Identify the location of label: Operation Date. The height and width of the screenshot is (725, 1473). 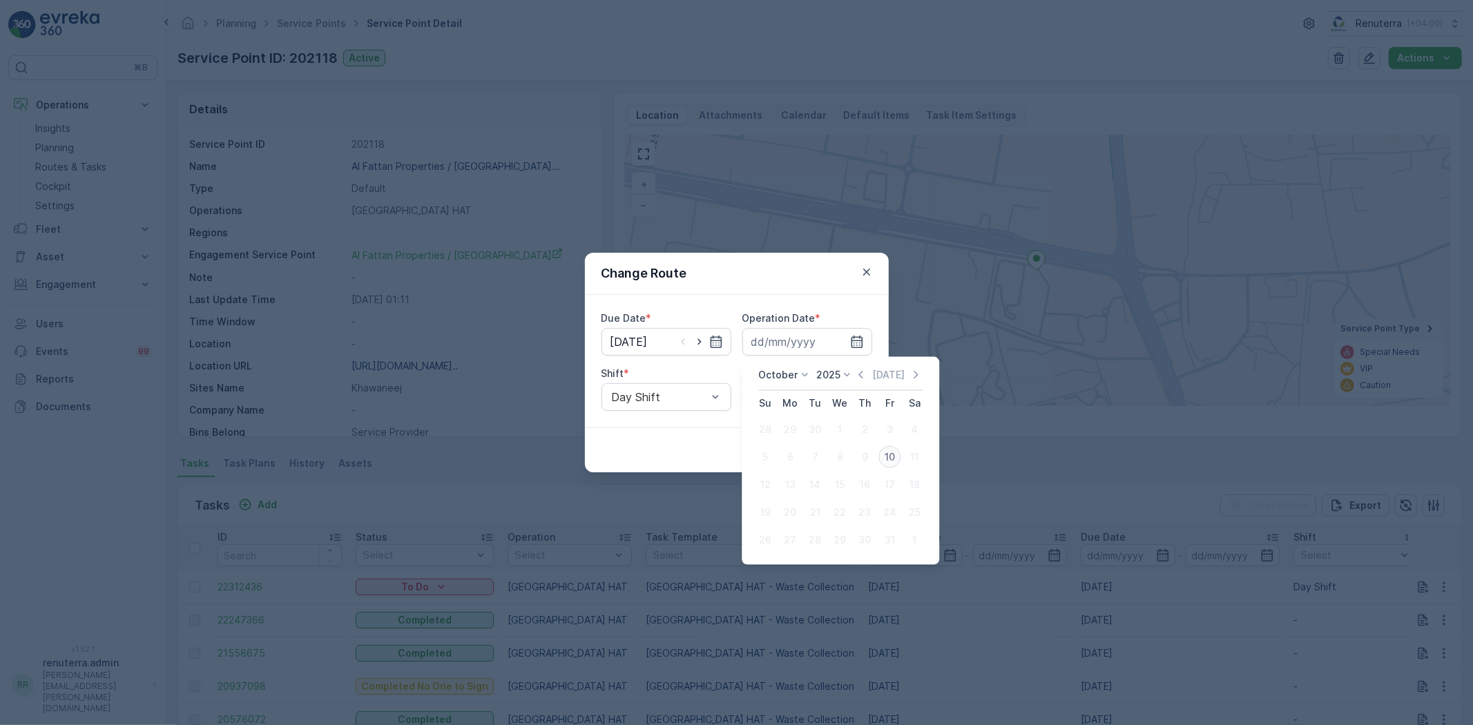
(779, 318).